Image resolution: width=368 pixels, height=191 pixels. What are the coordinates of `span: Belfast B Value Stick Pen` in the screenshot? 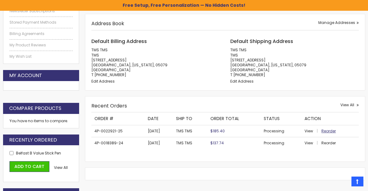 It's located at (38, 153).